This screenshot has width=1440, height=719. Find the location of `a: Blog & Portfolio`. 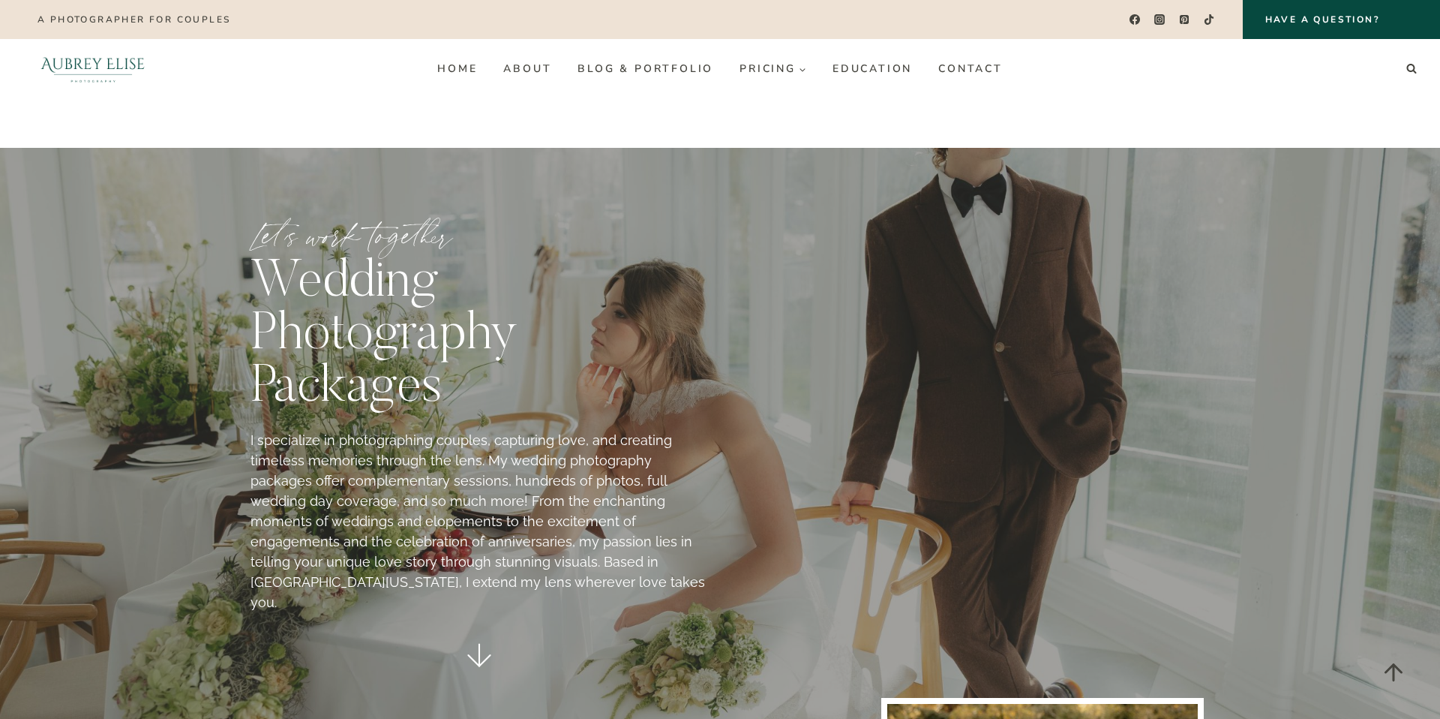

a: Blog & Portfolio is located at coordinates (646, 69).